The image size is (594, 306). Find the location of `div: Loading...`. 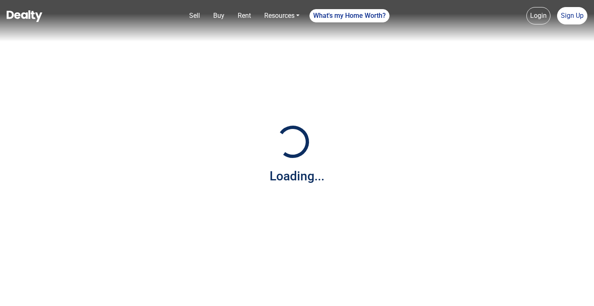

div: Loading... is located at coordinates (297, 176).